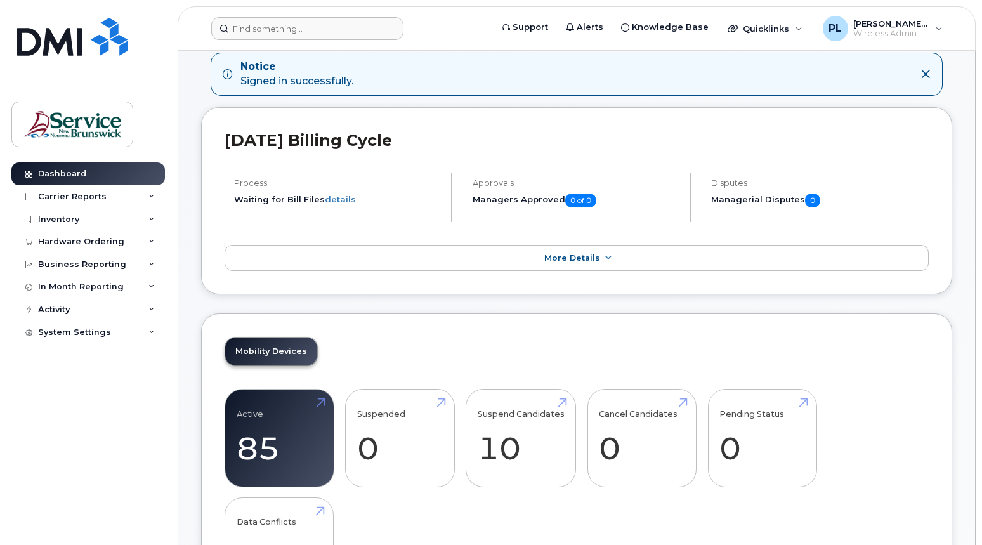 Image resolution: width=982 pixels, height=545 pixels. What do you see at coordinates (297, 74) in the screenshot?
I see `div: Signed in successfully.` at bounding box center [297, 74].